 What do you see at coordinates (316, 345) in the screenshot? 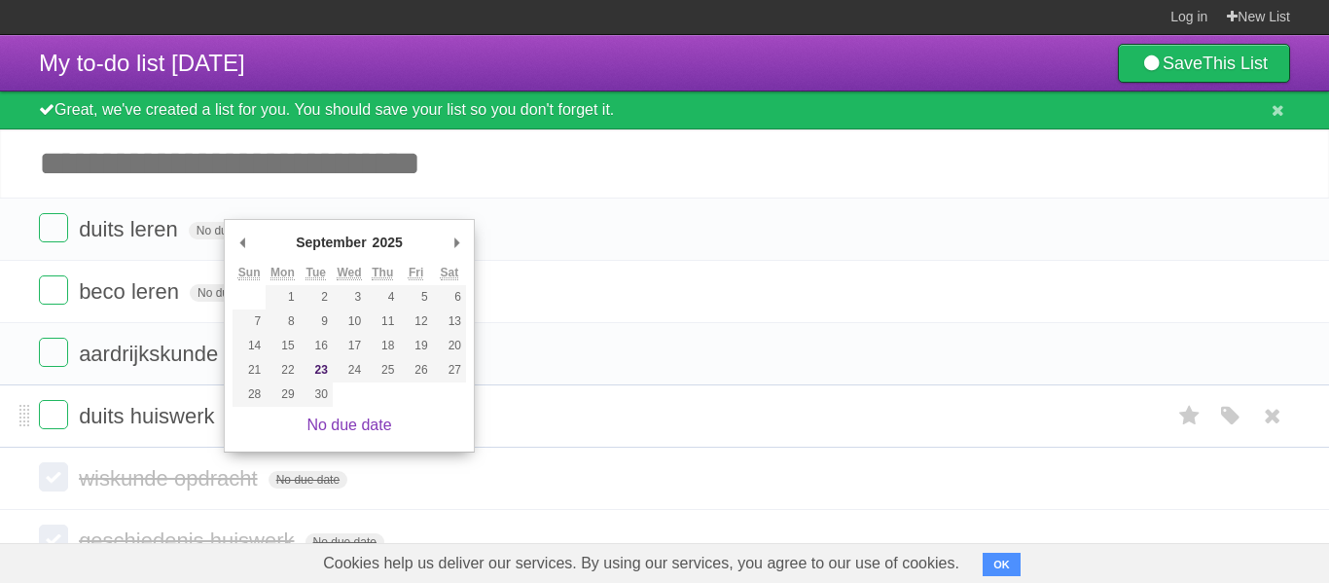
I see `button: 16` at bounding box center [316, 345].